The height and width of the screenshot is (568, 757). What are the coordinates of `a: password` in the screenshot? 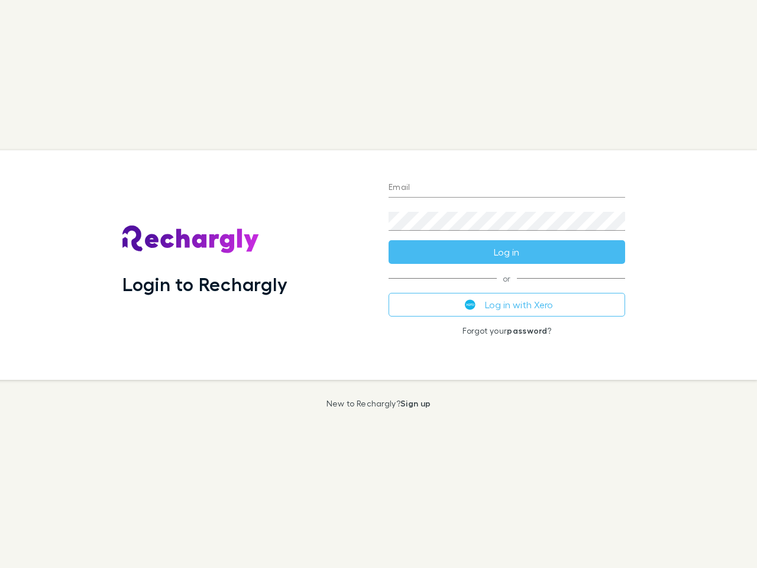 It's located at (527, 330).